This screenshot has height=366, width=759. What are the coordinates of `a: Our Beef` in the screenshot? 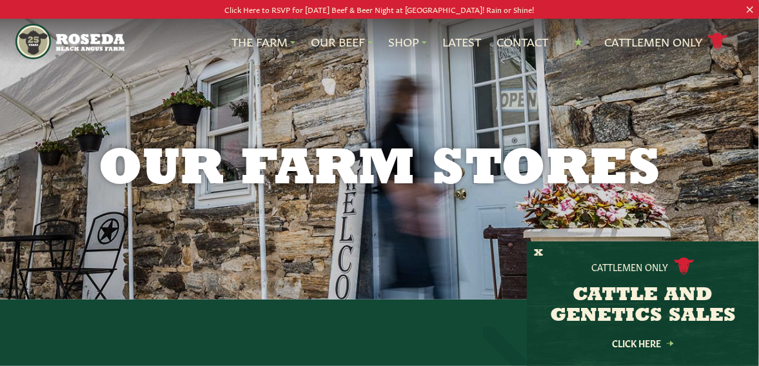 It's located at (342, 42).